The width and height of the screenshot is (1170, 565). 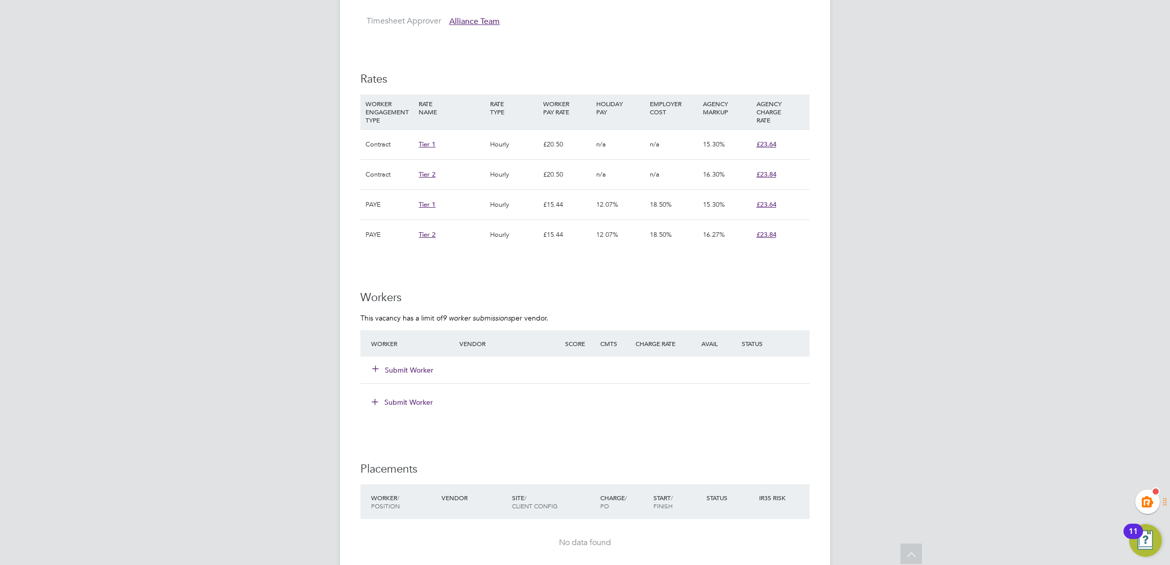 What do you see at coordinates (713, 234) in the screenshot?
I see `span: 16.27%` at bounding box center [713, 234].